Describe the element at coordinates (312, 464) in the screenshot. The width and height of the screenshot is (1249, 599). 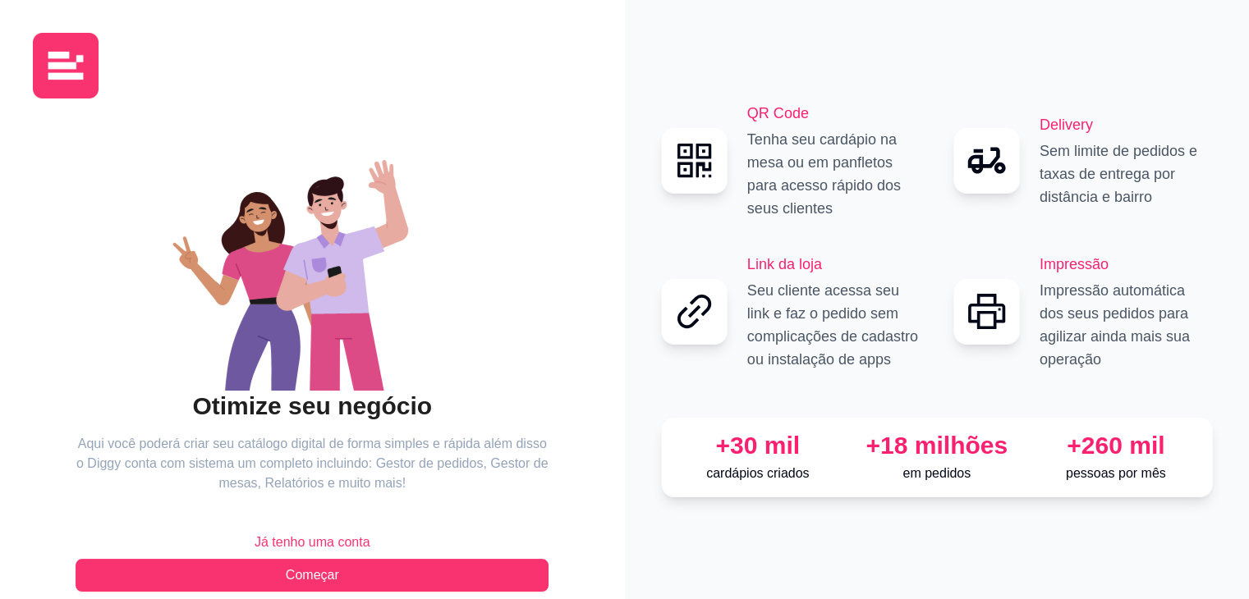
I see `article: Aqui você poderá criar seu catálogo digital de forma simples e rápida além disso o Diggy conta co...` at that location.